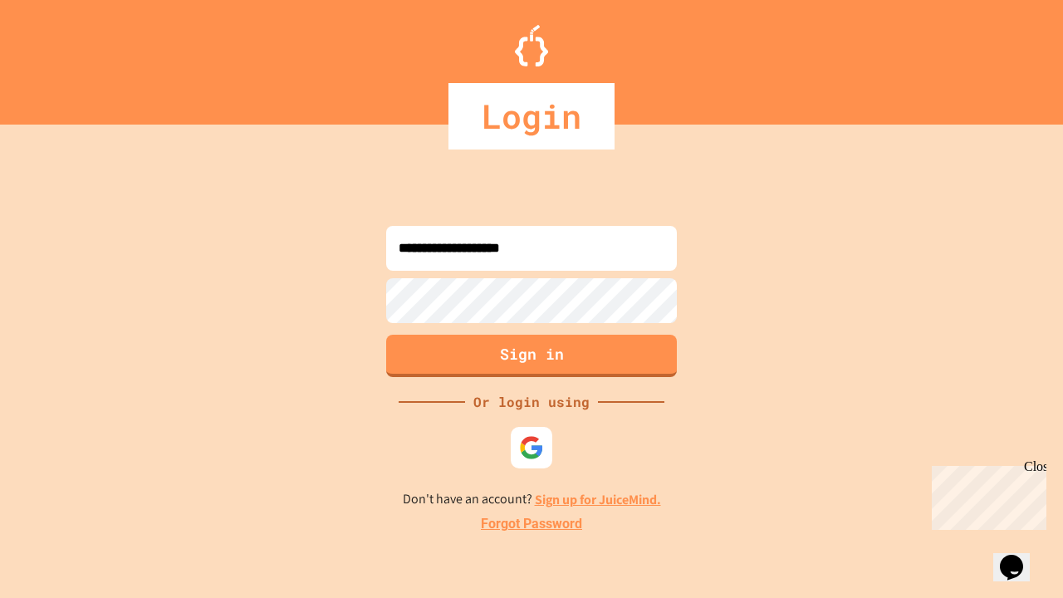 The image size is (1063, 598). Describe the element at coordinates (532, 448) in the screenshot. I see `img: google-icon.svg` at that location.